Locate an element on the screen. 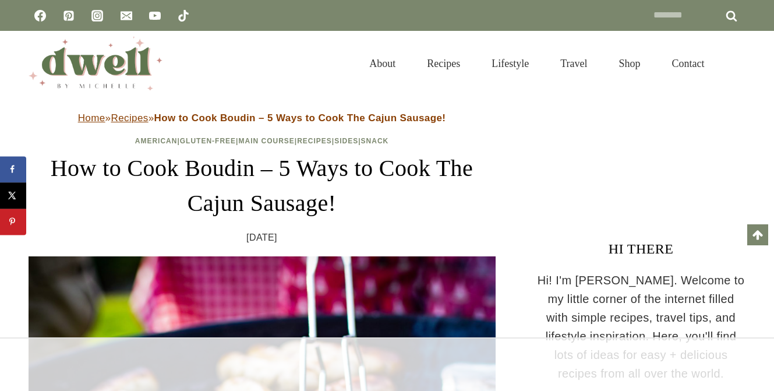 Image resolution: width=774 pixels, height=391 pixels. a: Scroll to top is located at coordinates (758, 235).